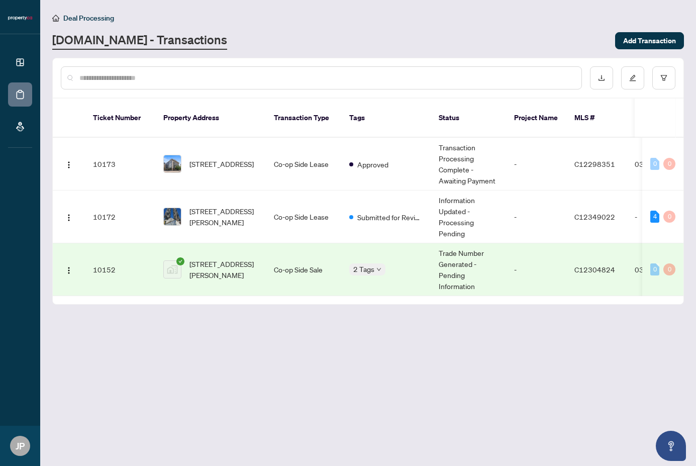  I want to click on td: Trade Number Generated - Pending Information, so click(468, 269).